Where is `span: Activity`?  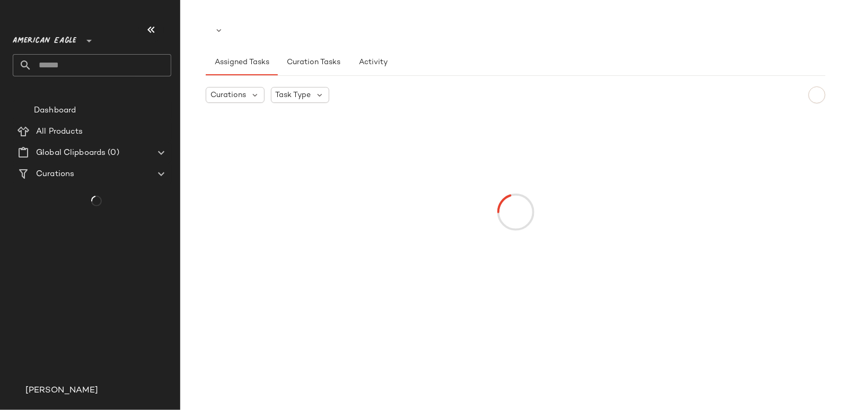
span: Activity is located at coordinates (373, 63).